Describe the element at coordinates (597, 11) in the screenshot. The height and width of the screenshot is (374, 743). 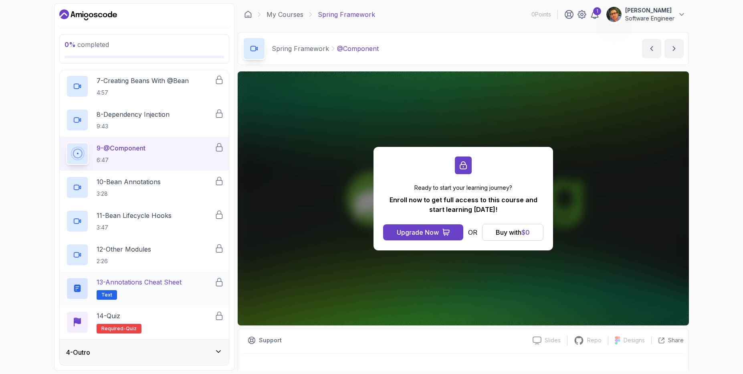
I see `div: 1` at that location.